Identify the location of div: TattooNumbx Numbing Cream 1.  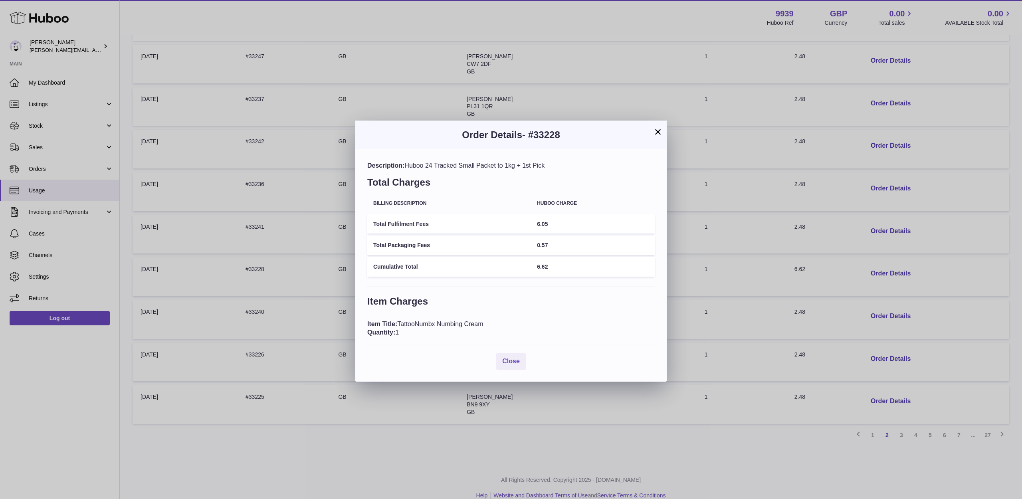
(511, 328).